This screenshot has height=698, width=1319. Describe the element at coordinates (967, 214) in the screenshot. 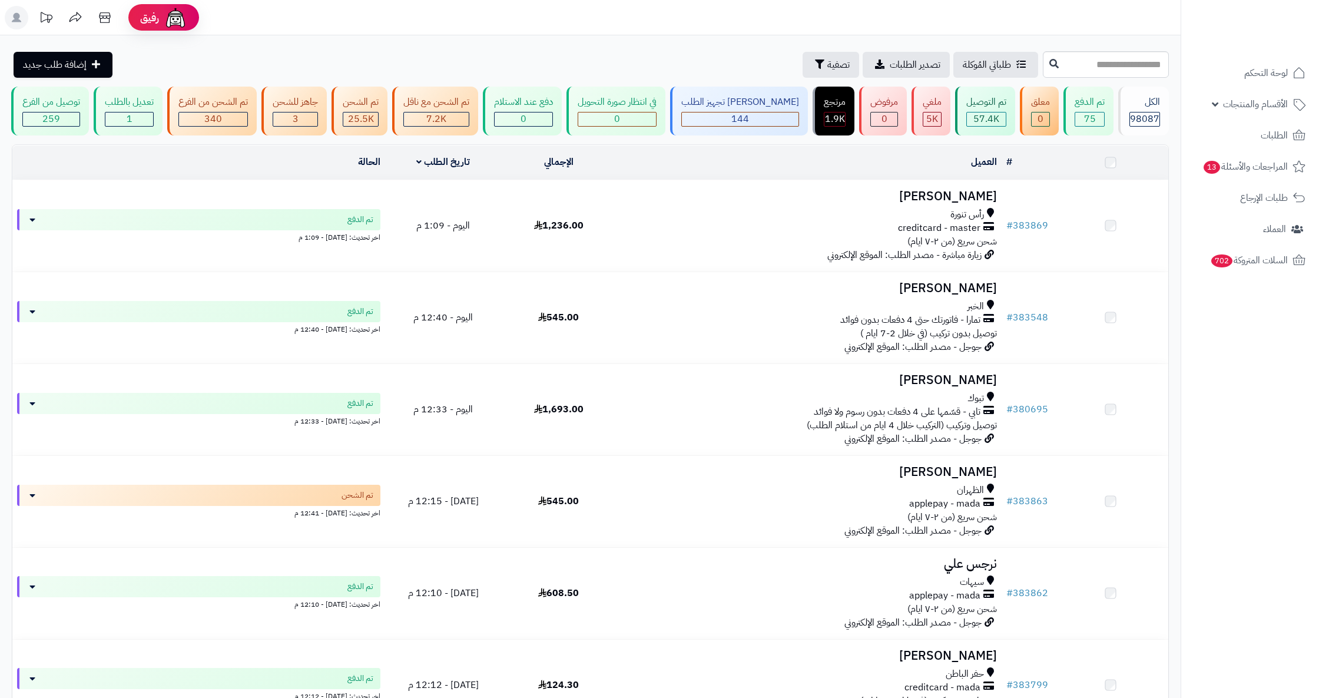

I see `span: رأس تنورة` at that location.